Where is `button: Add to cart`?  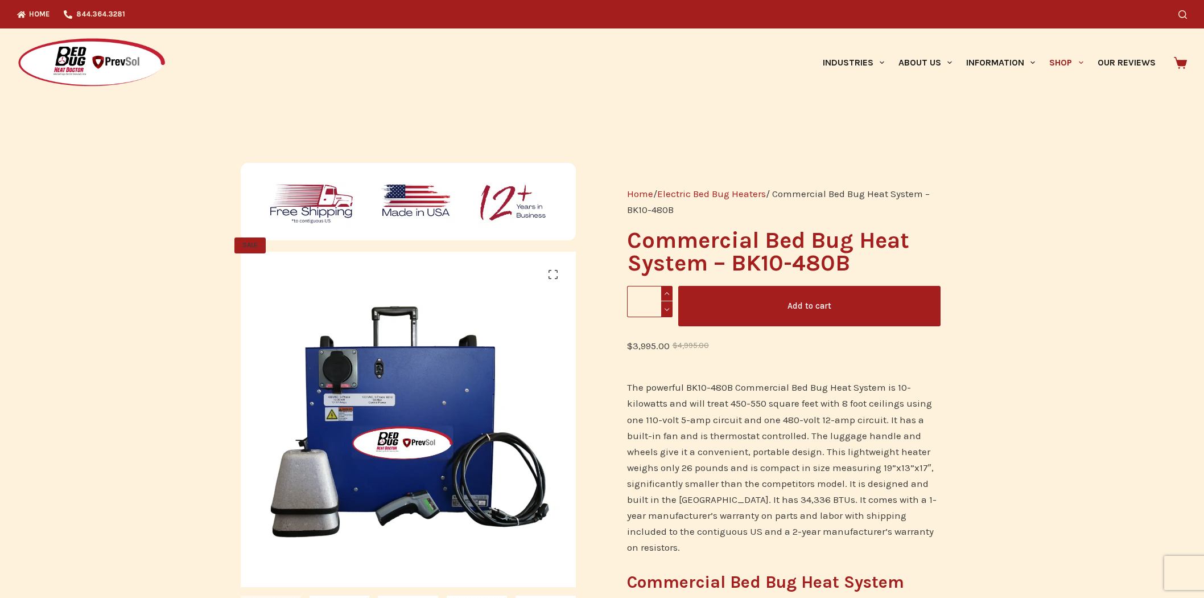
button: Add to cart is located at coordinates (809, 306).